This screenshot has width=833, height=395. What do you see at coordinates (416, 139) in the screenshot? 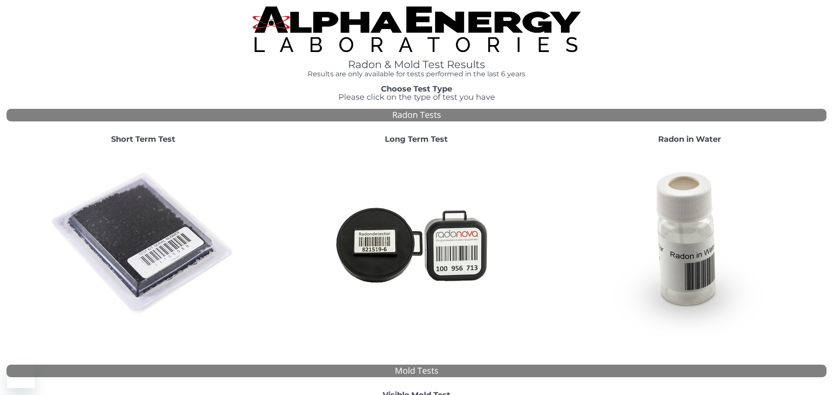
I see `strong: Long Term Test` at bounding box center [416, 139].